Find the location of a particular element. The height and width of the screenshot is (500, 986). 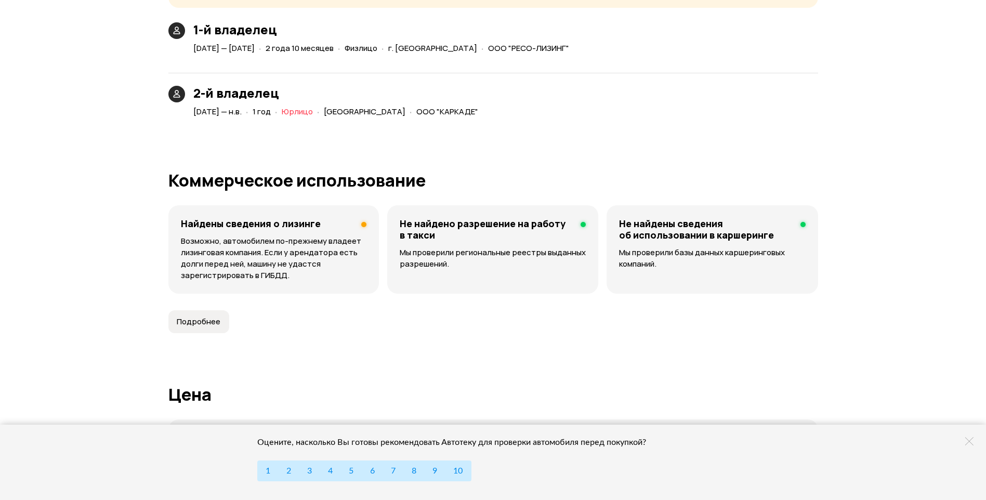

span: 6 is located at coordinates (372, 471).